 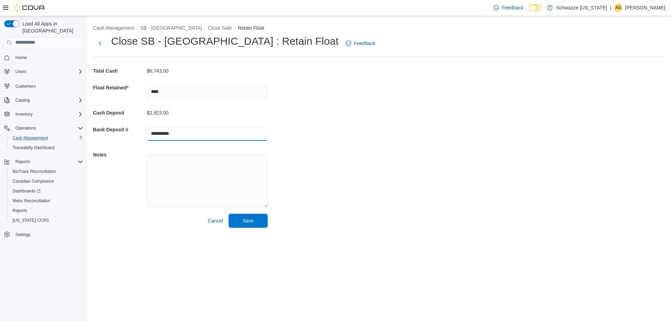 I want to click on img: Cova, so click(x=30, y=8).